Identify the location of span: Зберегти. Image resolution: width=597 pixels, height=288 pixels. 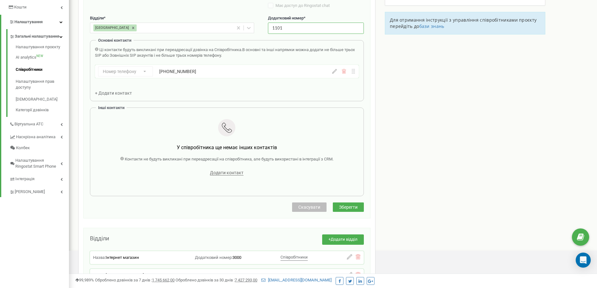
(348, 207).